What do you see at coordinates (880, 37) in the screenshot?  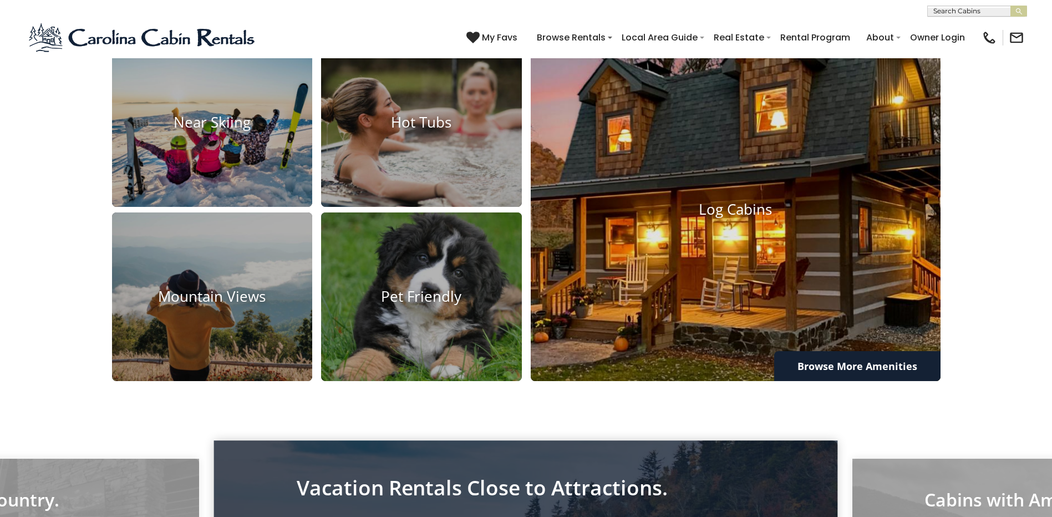 I see `a: About` at bounding box center [880, 37].